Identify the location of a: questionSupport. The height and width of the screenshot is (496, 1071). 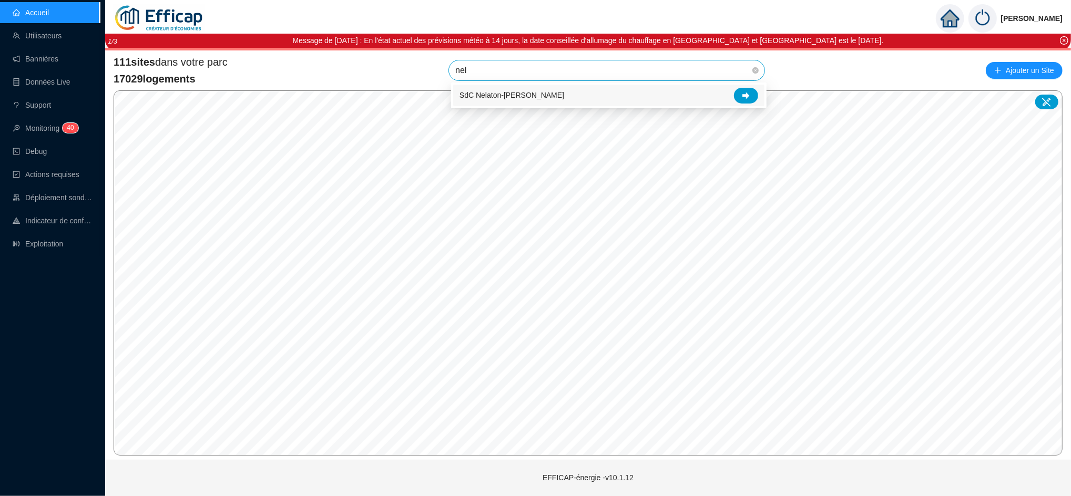
(32, 105).